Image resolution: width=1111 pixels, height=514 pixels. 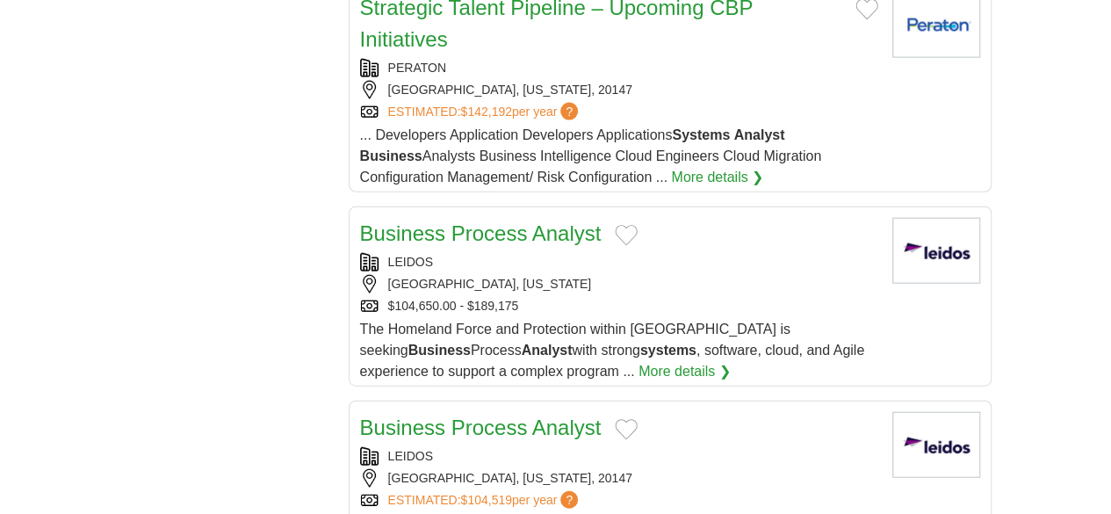 What do you see at coordinates (669, 350) in the screenshot?
I see `strong: systems` at bounding box center [669, 350].